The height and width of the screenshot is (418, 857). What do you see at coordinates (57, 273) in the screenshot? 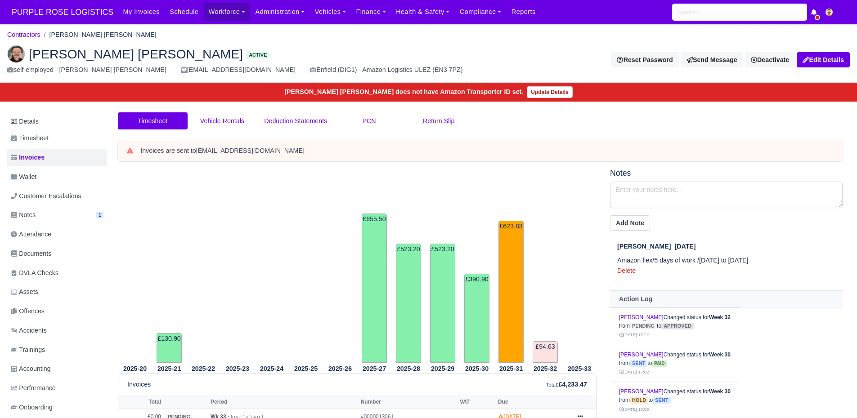
I see `a: DVLA Checks` at bounding box center [57, 273].